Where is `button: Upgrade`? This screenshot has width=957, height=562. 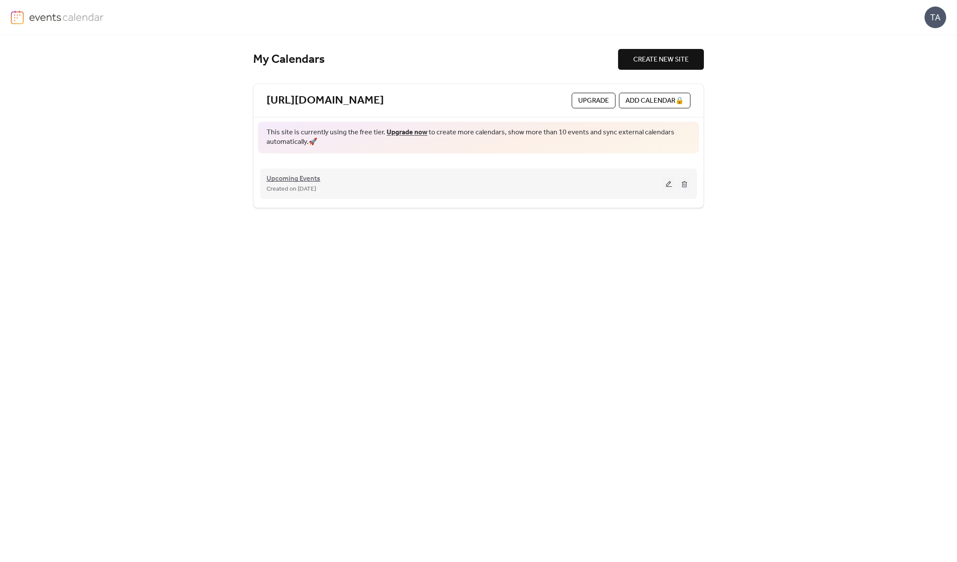
button: Upgrade is located at coordinates (593, 101).